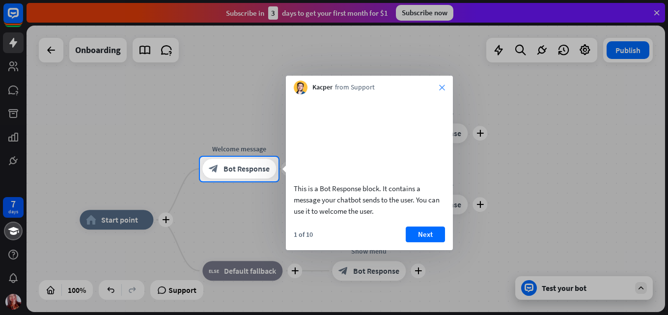 This screenshot has height=315, width=668. I want to click on i: block_bot_response, so click(214, 169).